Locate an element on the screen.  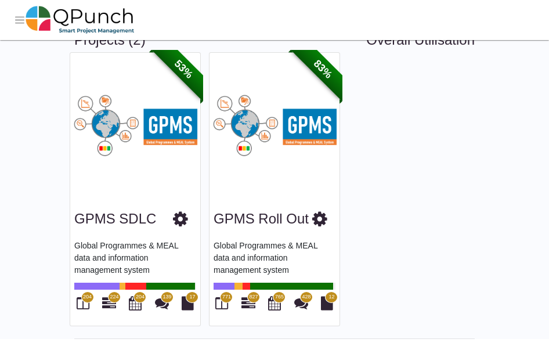
span: 139 is located at coordinates (167, 297).